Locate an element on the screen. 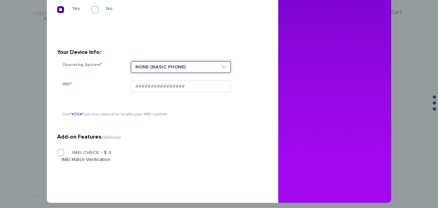 The height and width of the screenshot is (208, 438). div: IMEI Match Verification is located at coordinates (162, 159).